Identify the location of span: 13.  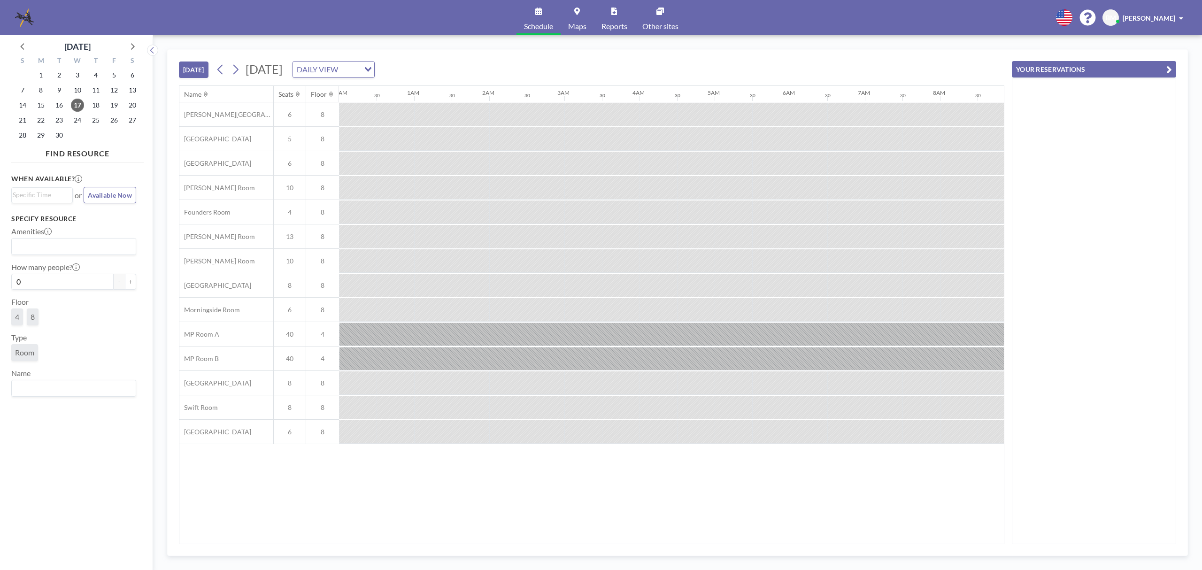
(290, 237).